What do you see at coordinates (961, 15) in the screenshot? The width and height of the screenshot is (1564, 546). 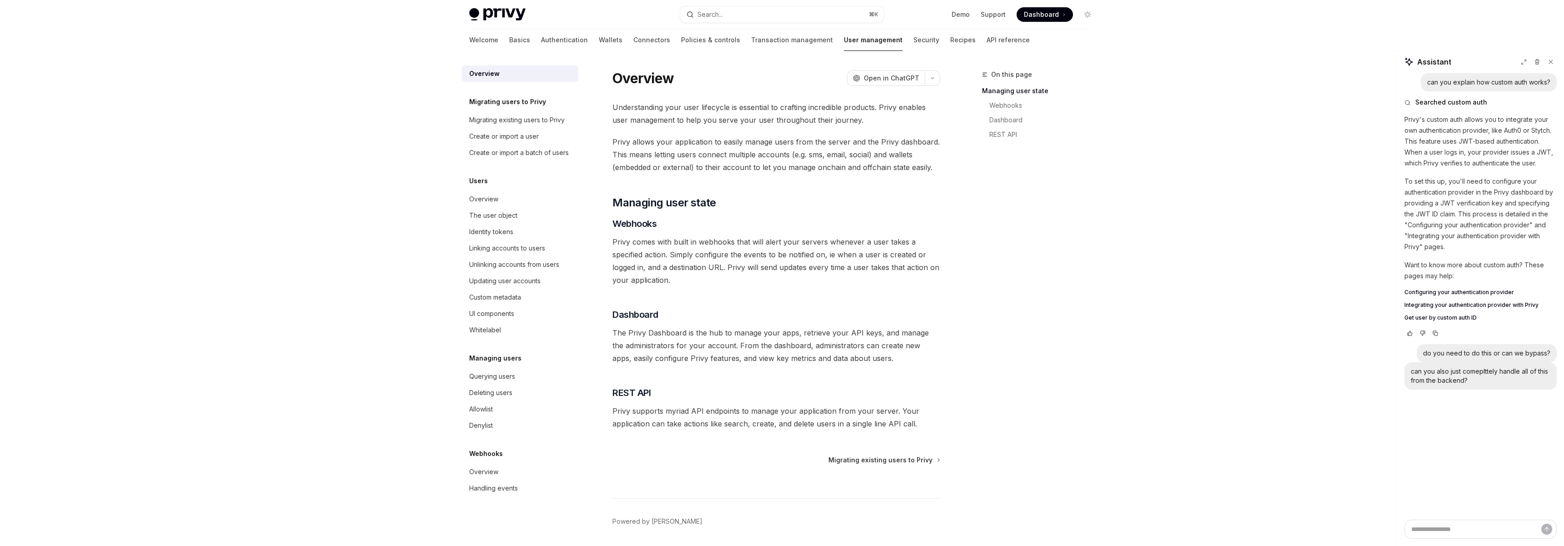 I see `a: Demo` at bounding box center [961, 15].